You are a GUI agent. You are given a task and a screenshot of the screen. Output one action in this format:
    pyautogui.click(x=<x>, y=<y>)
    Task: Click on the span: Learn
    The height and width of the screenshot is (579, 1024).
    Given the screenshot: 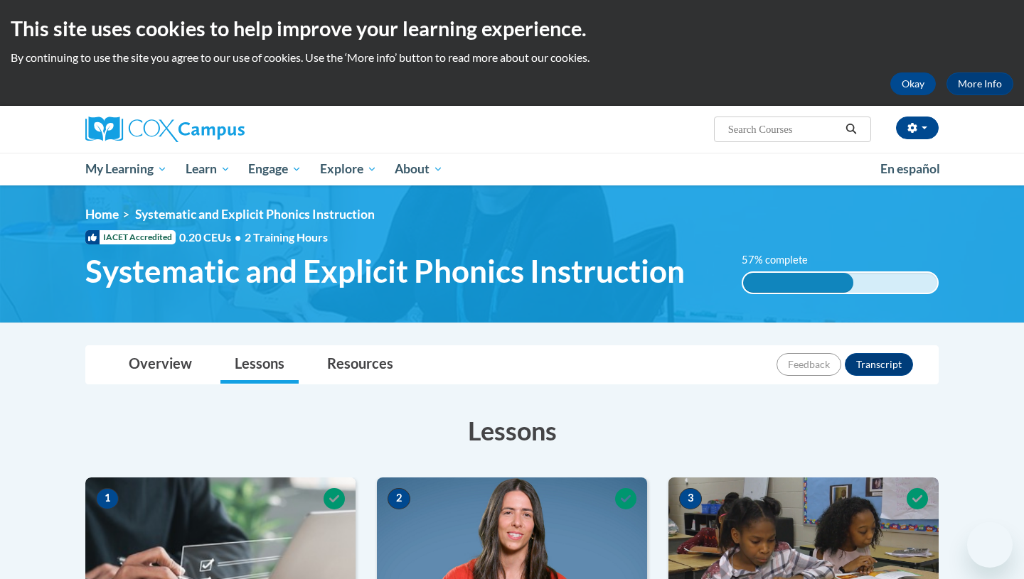 What is the action you would take?
    pyautogui.click(x=208, y=169)
    